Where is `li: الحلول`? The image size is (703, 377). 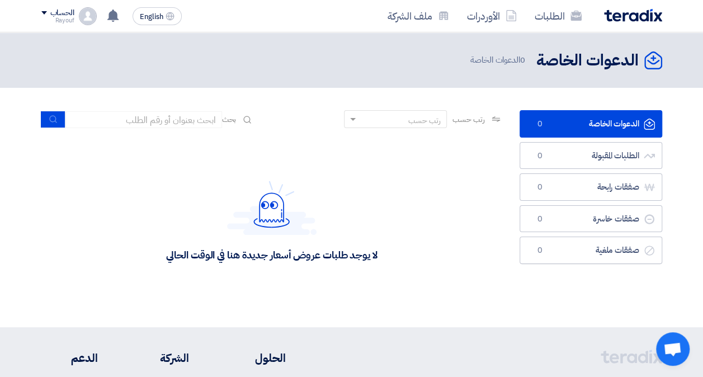
li: الحلول is located at coordinates (254, 358).